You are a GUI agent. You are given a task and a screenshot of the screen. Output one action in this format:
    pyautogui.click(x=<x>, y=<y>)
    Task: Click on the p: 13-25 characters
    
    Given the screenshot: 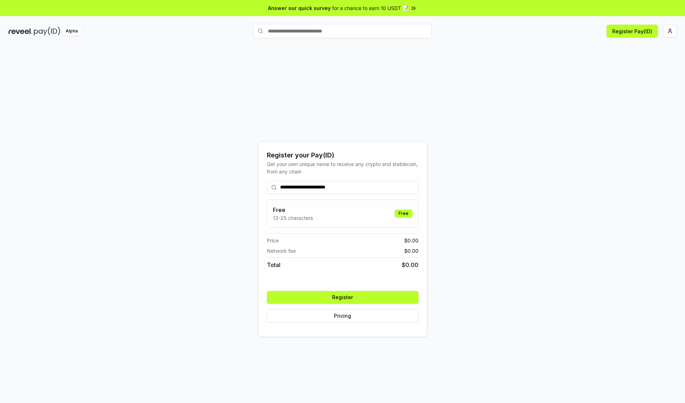 What is the action you would take?
    pyautogui.click(x=293, y=218)
    